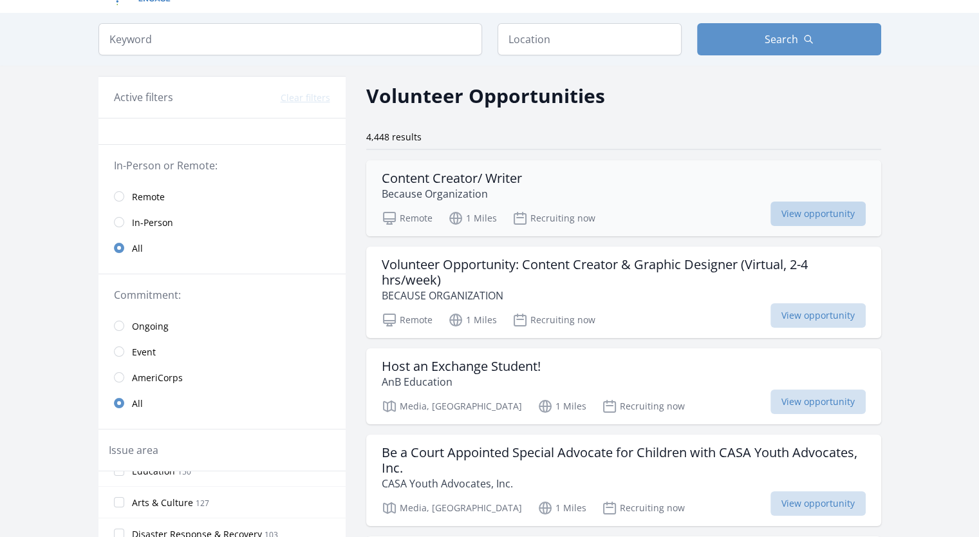 The height and width of the screenshot is (537, 979). I want to click on a: Remote, so click(222, 196).